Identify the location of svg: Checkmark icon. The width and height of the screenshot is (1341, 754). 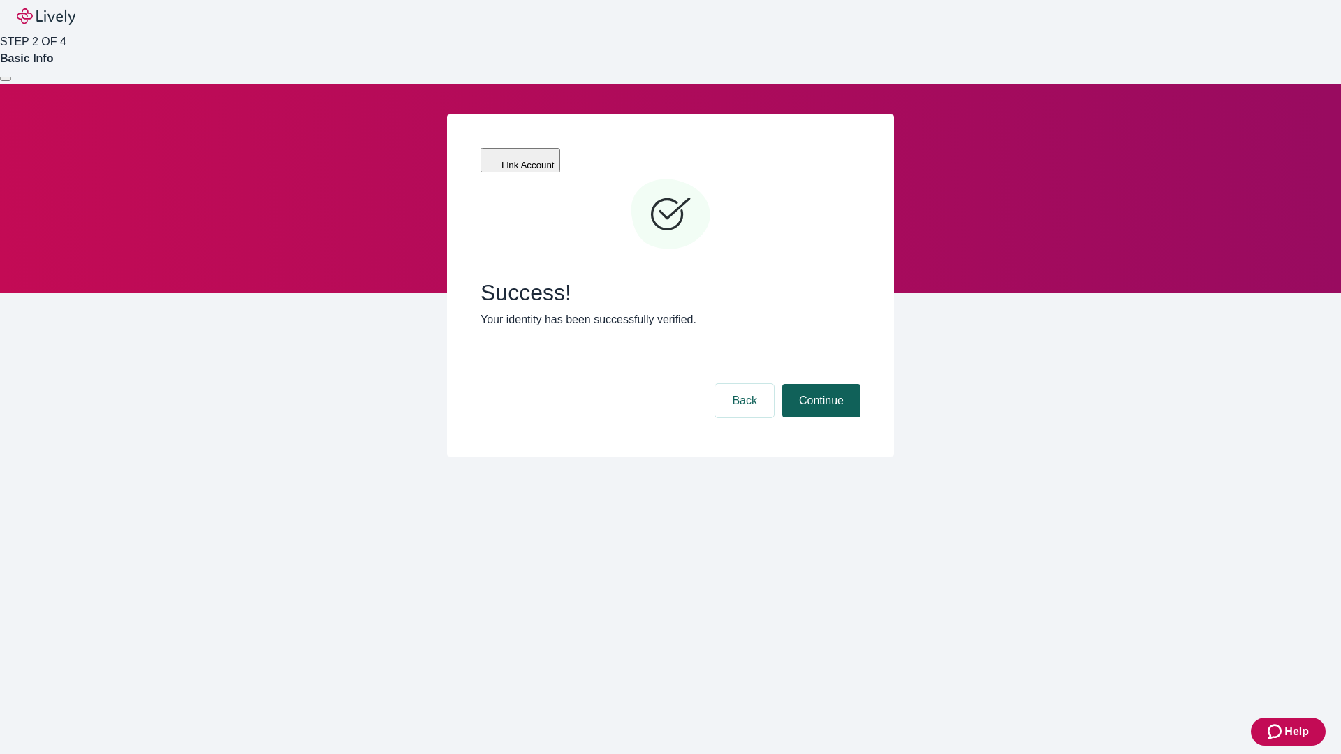
(670, 215).